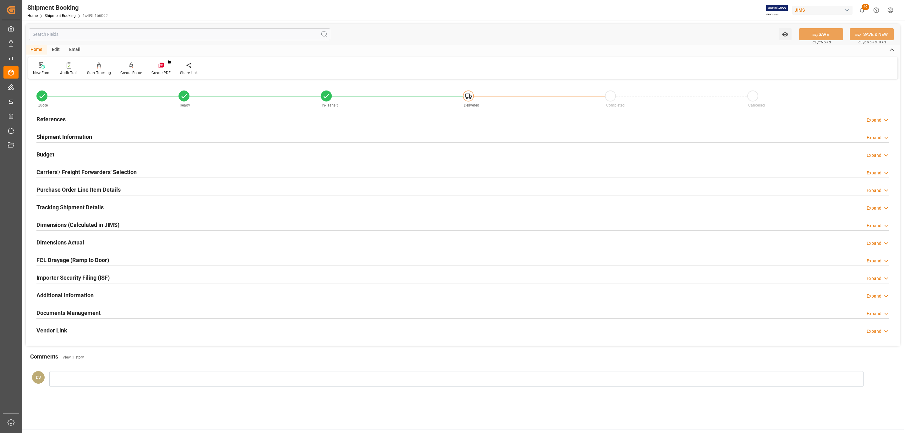 The width and height of the screenshot is (905, 433). I want to click on h2: Tracking Shipment Details, so click(70, 207).